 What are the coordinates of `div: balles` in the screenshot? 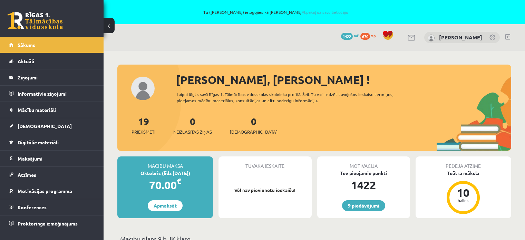 It's located at (463, 200).